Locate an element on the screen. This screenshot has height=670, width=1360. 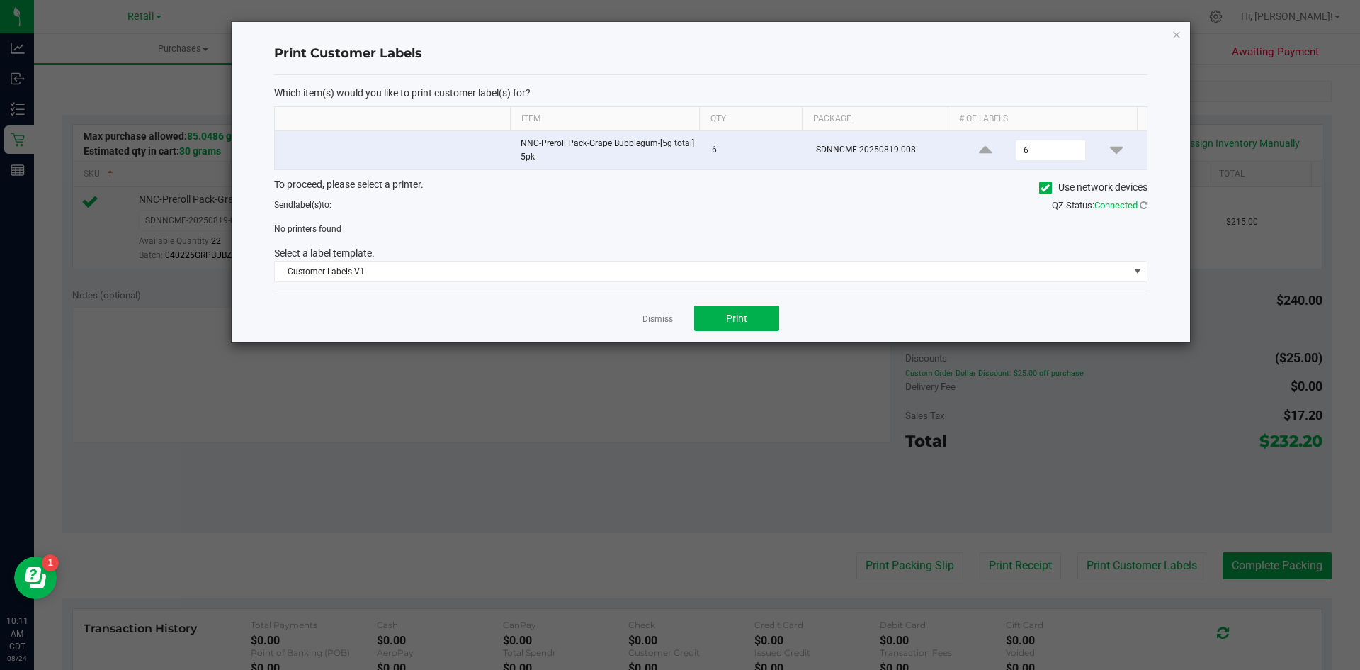
span: Print is located at coordinates (737, 318).